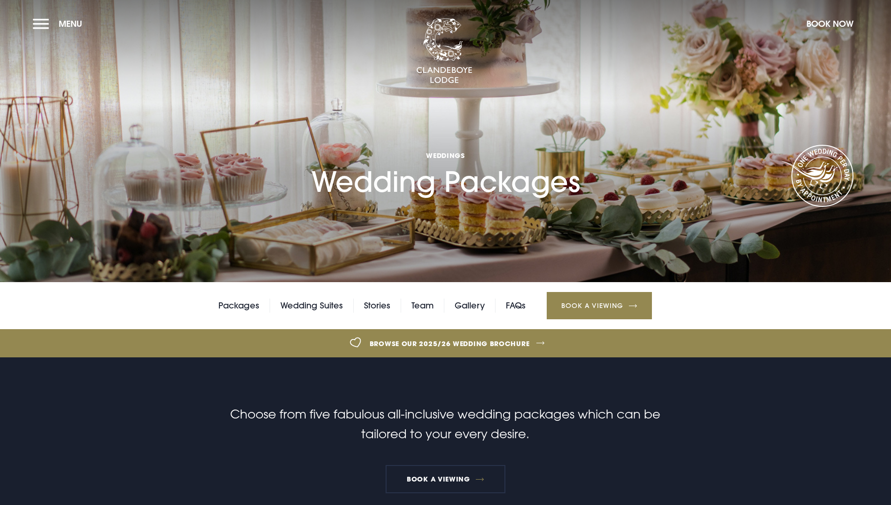  Describe the element at coordinates (60, 23) in the screenshot. I see `button: Menu` at that location.